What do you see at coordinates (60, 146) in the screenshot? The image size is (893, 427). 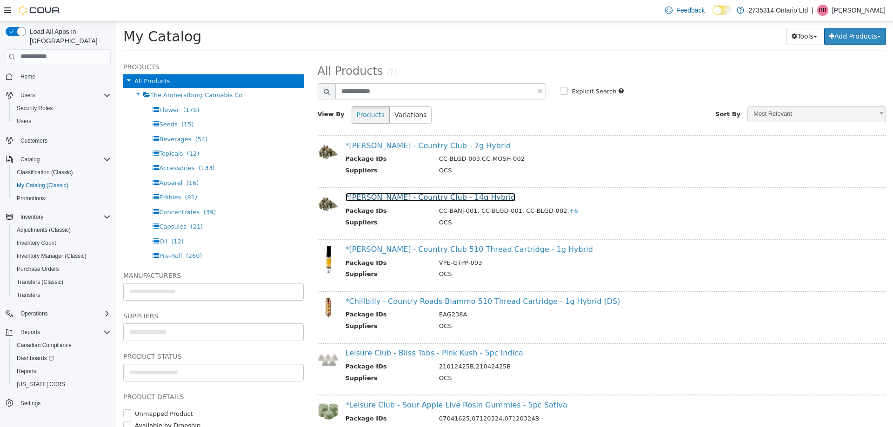 I see `span: Accessories` at bounding box center [60, 146].